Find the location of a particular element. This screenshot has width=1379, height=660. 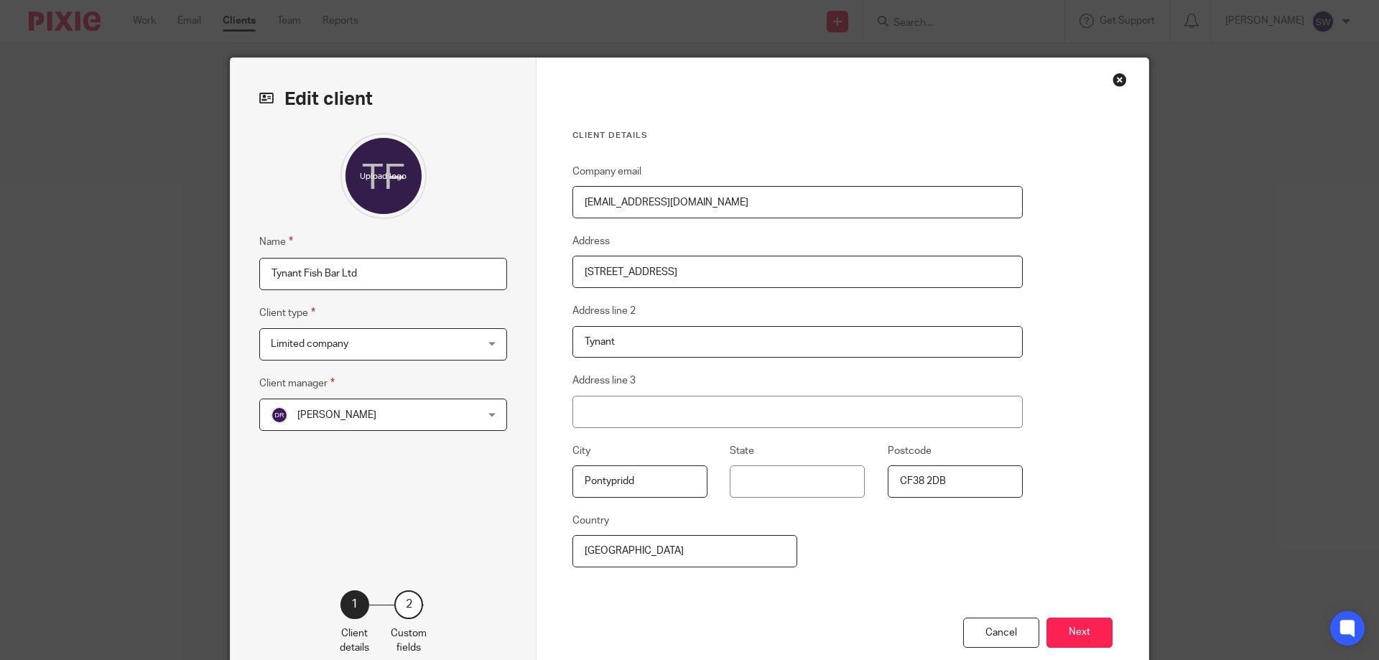

label: Name is located at coordinates (276, 241).